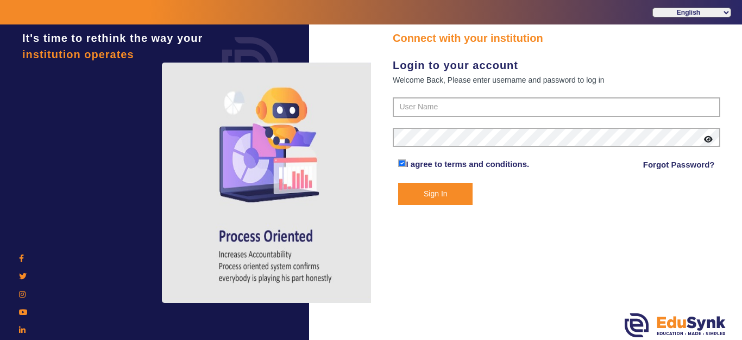 This screenshot has height=340, width=742. Describe the element at coordinates (556, 107) in the screenshot. I see `input: User Name` at that location.